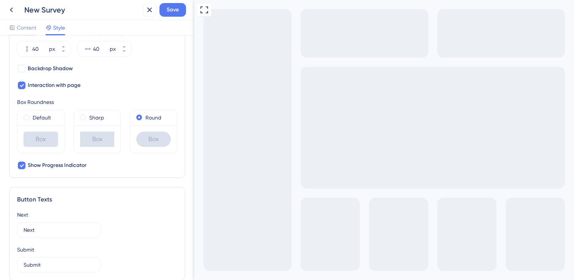  What do you see at coordinates (241, 11) in the screenshot?
I see `div: Close survey` at bounding box center [241, 11].